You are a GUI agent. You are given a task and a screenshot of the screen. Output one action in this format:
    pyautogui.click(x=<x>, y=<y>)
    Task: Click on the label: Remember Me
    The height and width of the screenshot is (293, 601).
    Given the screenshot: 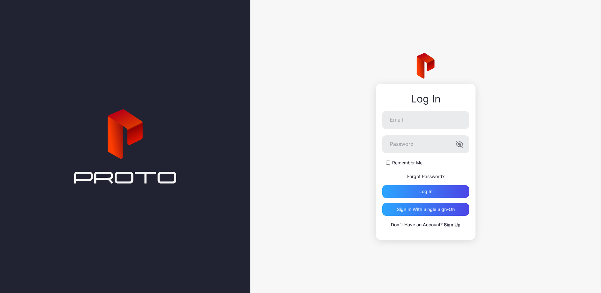 What is the action you would take?
    pyautogui.click(x=407, y=163)
    